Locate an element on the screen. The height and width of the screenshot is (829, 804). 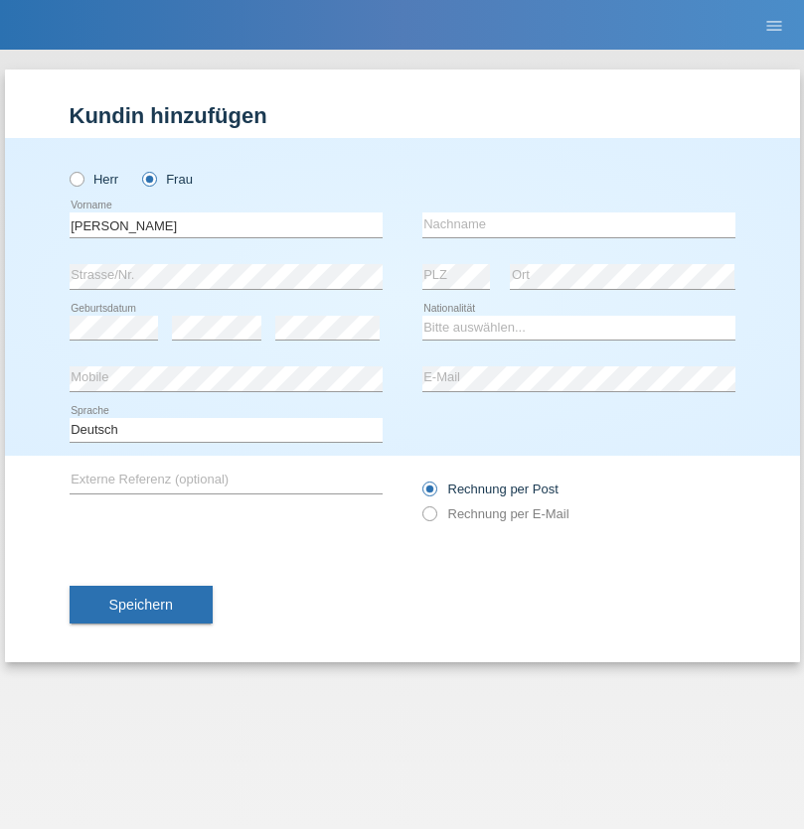
span: Speichern is located at coordinates (141, 605).